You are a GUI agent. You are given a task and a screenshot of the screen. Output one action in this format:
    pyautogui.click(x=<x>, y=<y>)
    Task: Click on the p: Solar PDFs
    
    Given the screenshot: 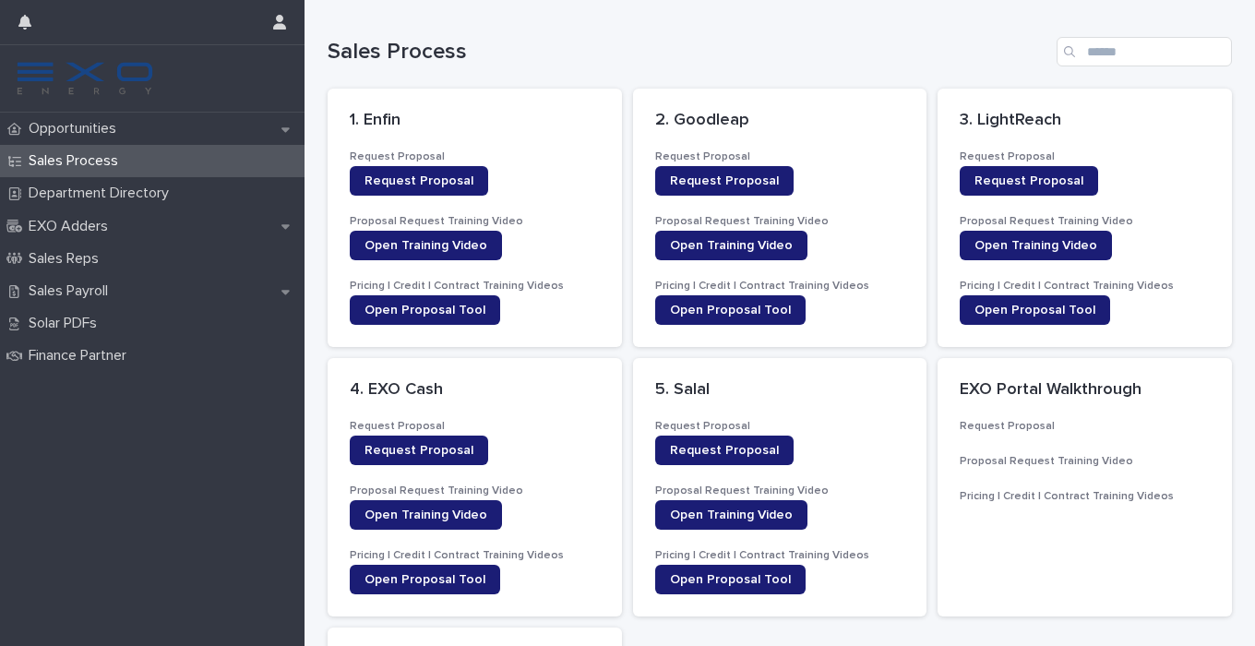 What is the action you would take?
    pyautogui.click(x=66, y=323)
    